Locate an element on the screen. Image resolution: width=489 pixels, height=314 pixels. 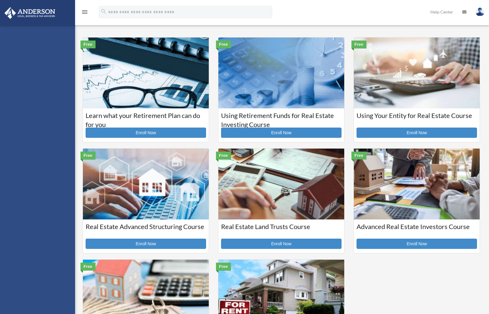
h3: Using Your Entity for Real Estate Course is located at coordinates (417, 119).